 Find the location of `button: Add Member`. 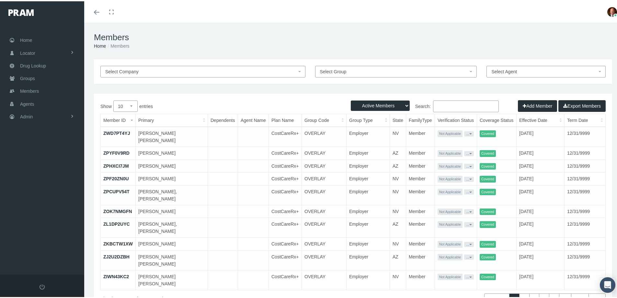

button: Add Member is located at coordinates (537, 105).